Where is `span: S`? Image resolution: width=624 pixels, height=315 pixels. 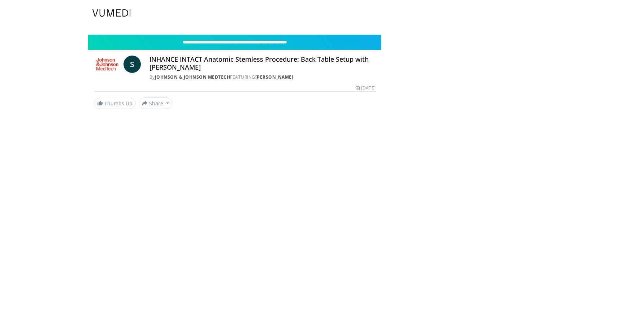
span: S is located at coordinates (132, 64).